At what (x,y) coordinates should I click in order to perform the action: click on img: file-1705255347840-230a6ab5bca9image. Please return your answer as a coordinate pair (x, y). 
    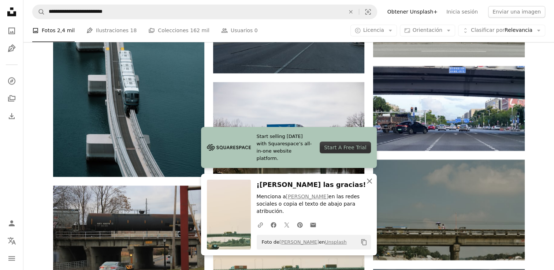
    Looking at the image, I should click on (229, 148).